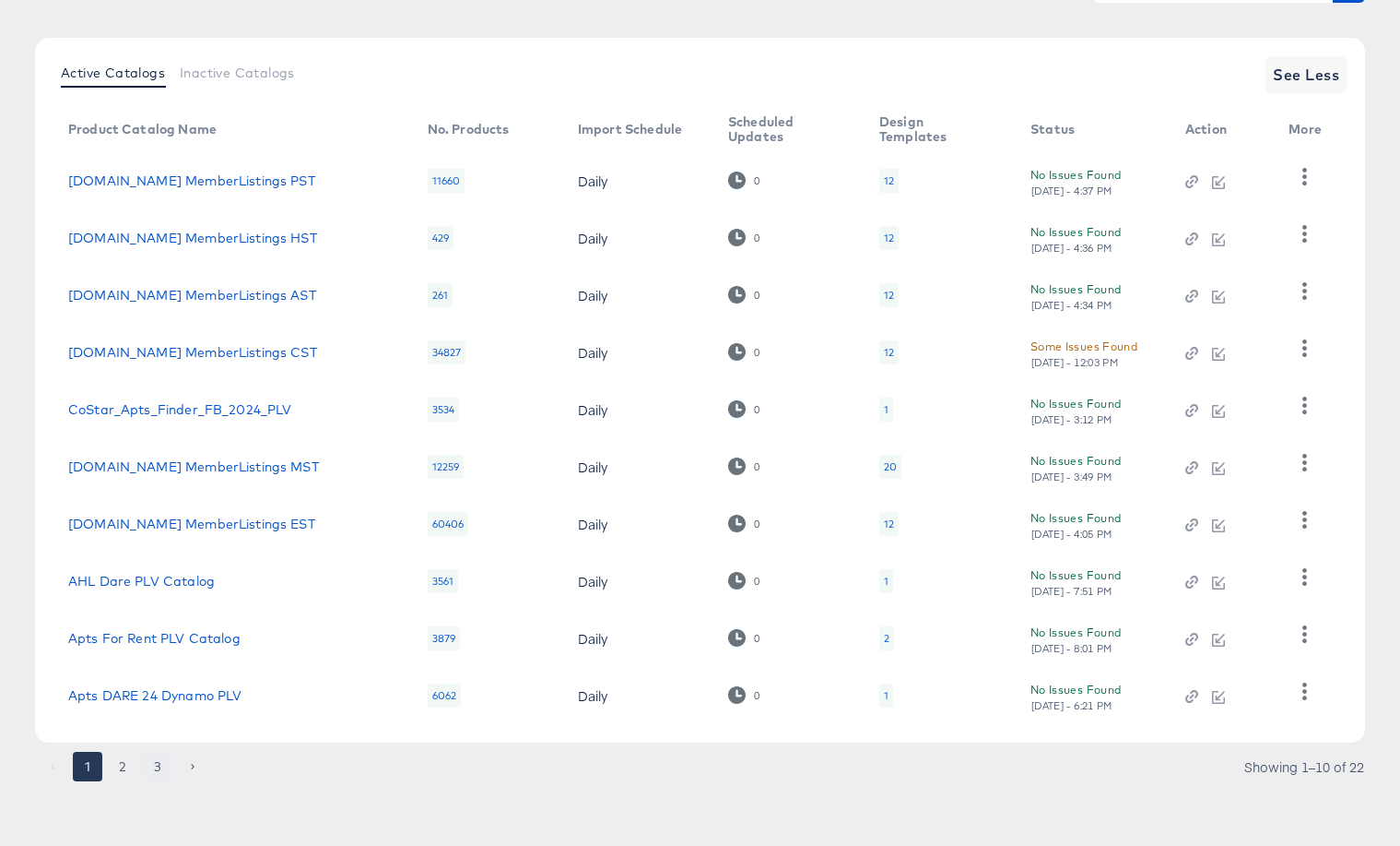 This screenshot has width=1400, height=846. I want to click on div: 3534, so click(443, 409).